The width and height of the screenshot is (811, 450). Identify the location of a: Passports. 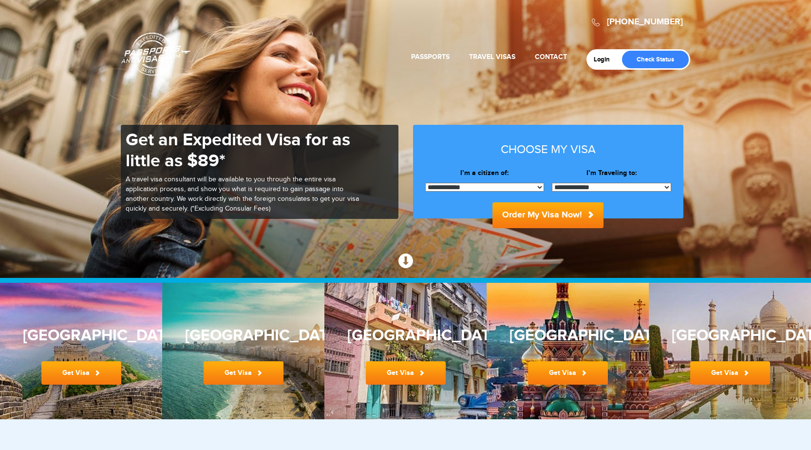
(430, 56).